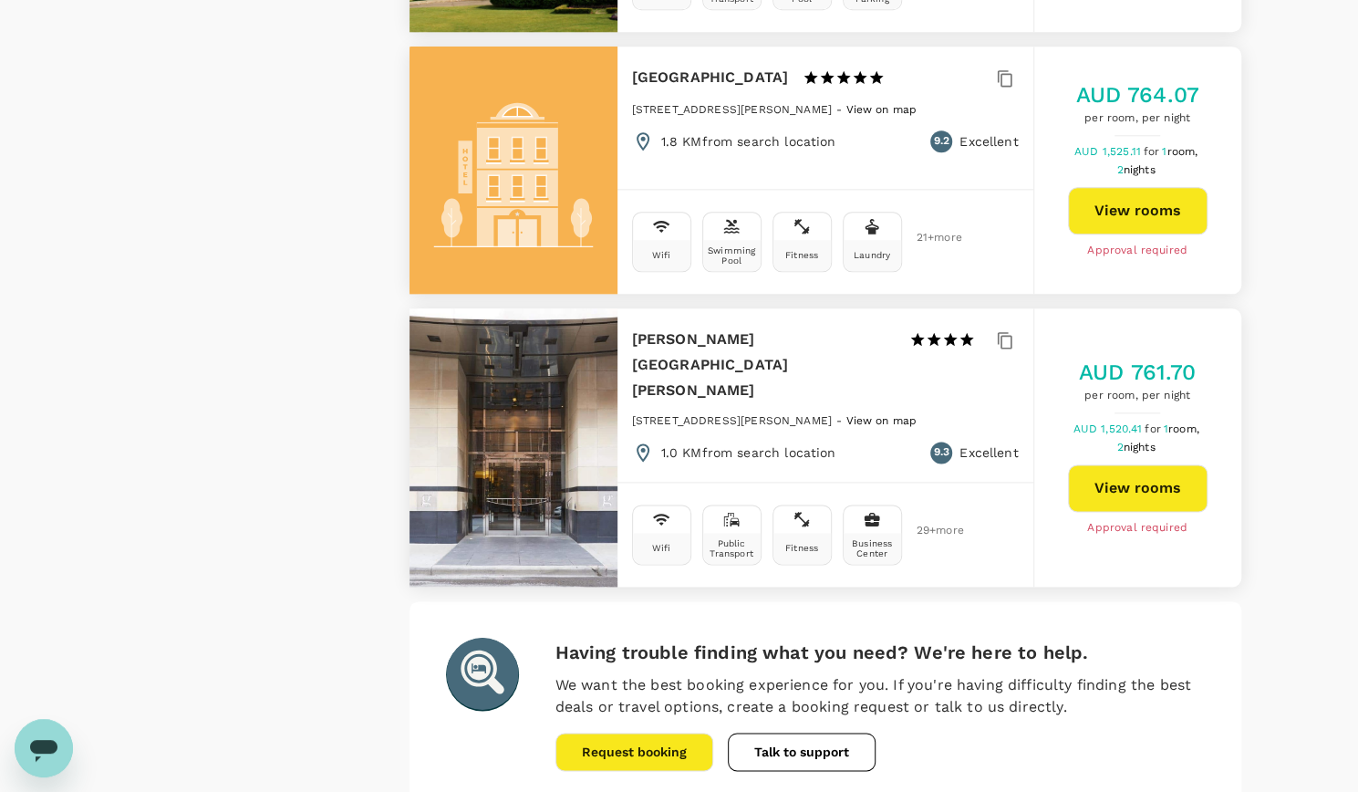  Describe the element at coordinates (880, 652) in the screenshot. I see `h6: Having trouble finding what you need? We're here to help.` at that location.